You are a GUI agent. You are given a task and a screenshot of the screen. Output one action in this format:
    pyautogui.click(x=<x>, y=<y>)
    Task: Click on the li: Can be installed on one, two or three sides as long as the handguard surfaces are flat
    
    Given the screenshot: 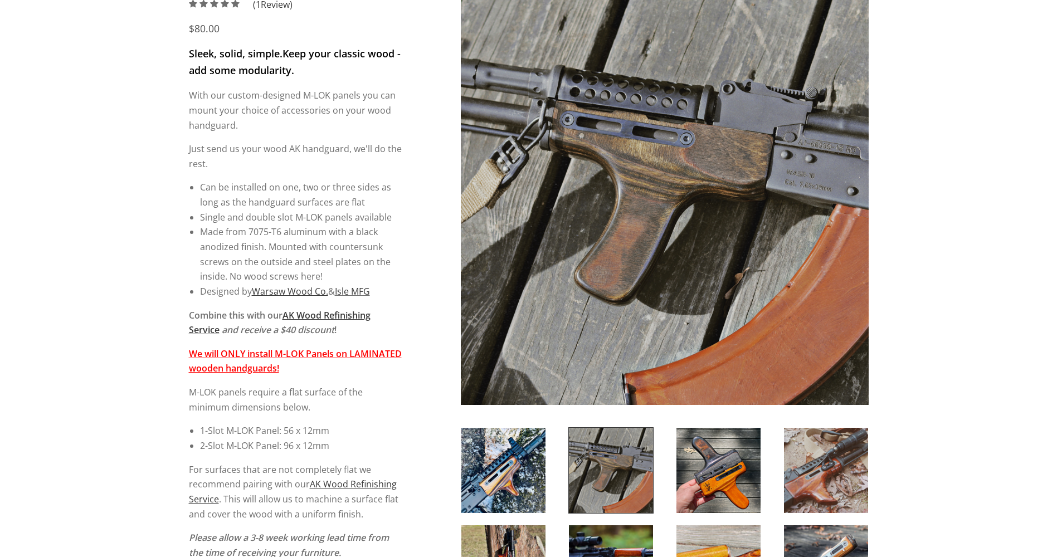 What is the action you would take?
    pyautogui.click(x=301, y=195)
    